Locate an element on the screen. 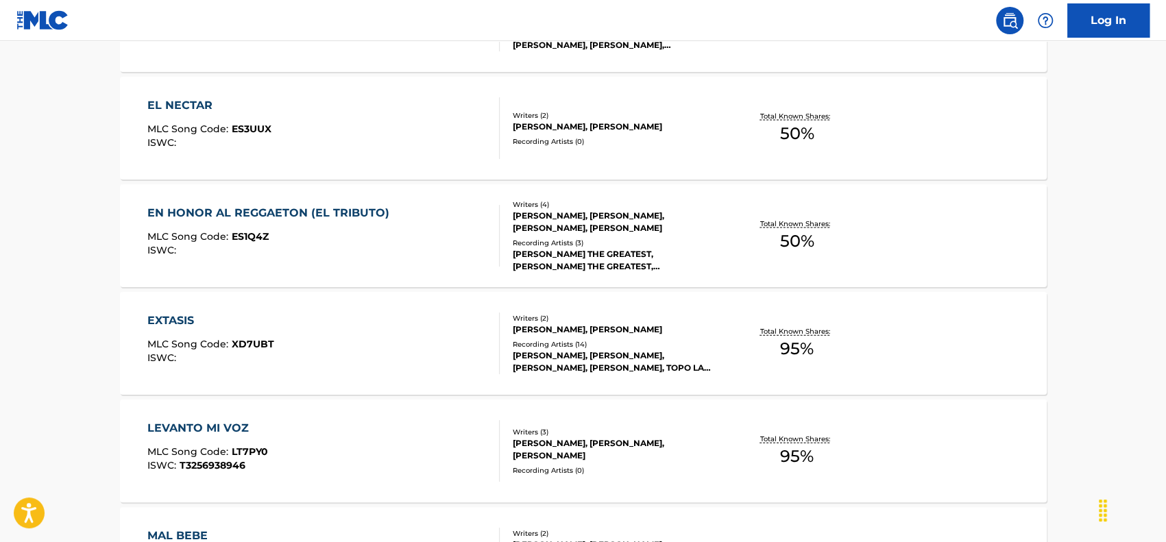 This screenshot has height=542, width=1166. div: Writers ( 4 ) is located at coordinates (616, 204).